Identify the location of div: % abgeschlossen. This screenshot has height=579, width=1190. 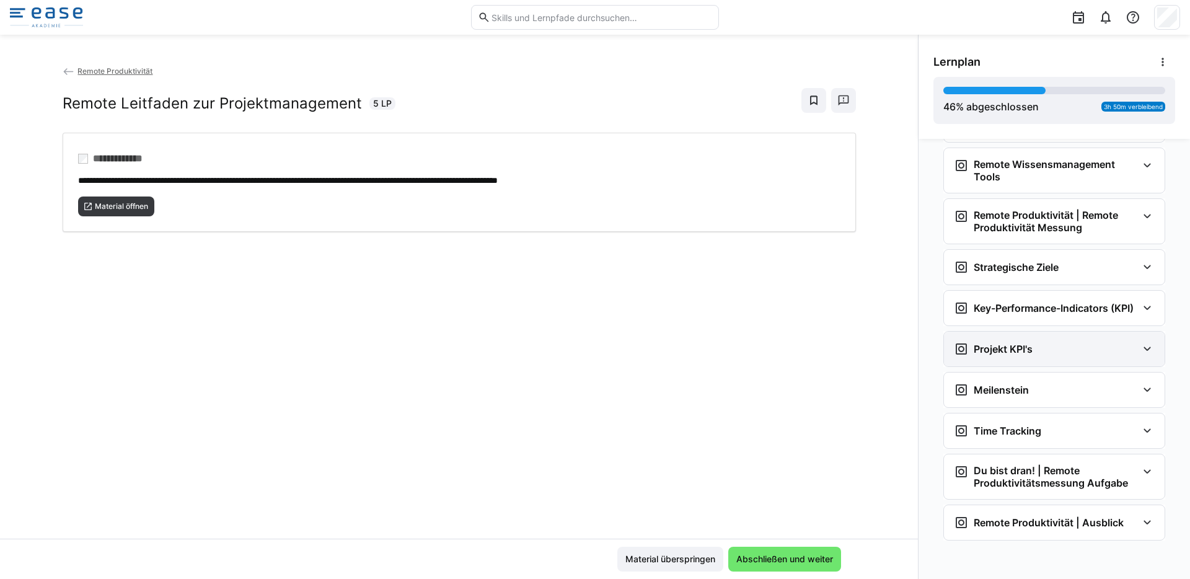
(991, 107).